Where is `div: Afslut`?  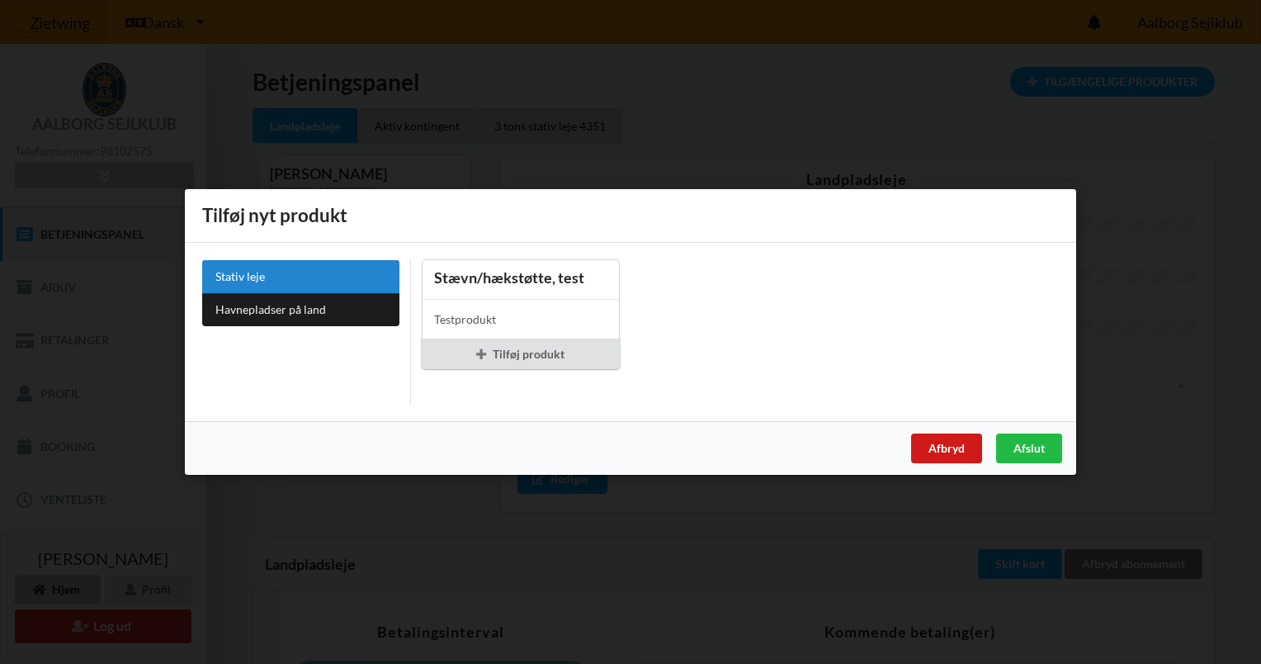
div: Afslut is located at coordinates (1029, 448).